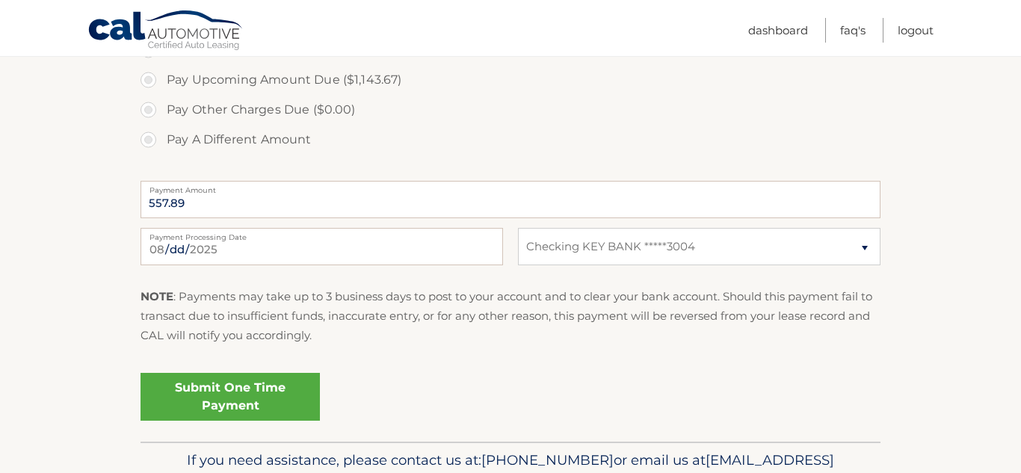  What do you see at coordinates (510, 110) in the screenshot?
I see `label: Pay Other Charges Due ($0.00)` at bounding box center [510, 110].